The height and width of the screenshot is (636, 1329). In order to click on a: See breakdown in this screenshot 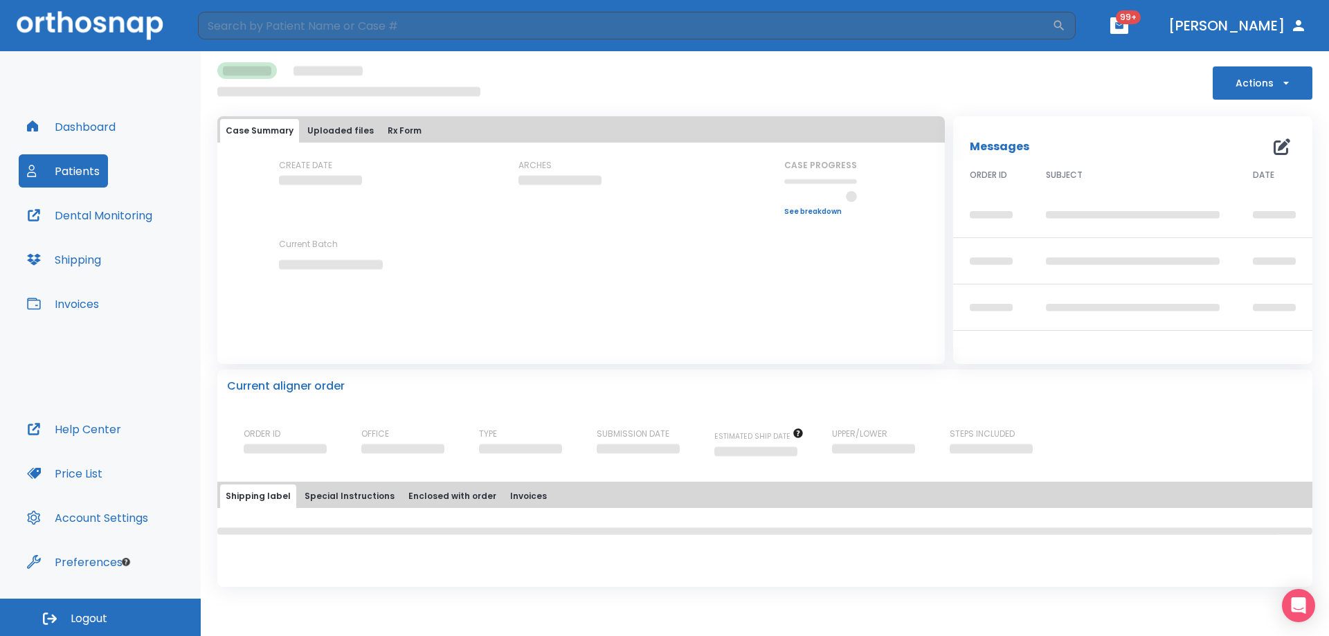, I will do `click(821, 212)`.